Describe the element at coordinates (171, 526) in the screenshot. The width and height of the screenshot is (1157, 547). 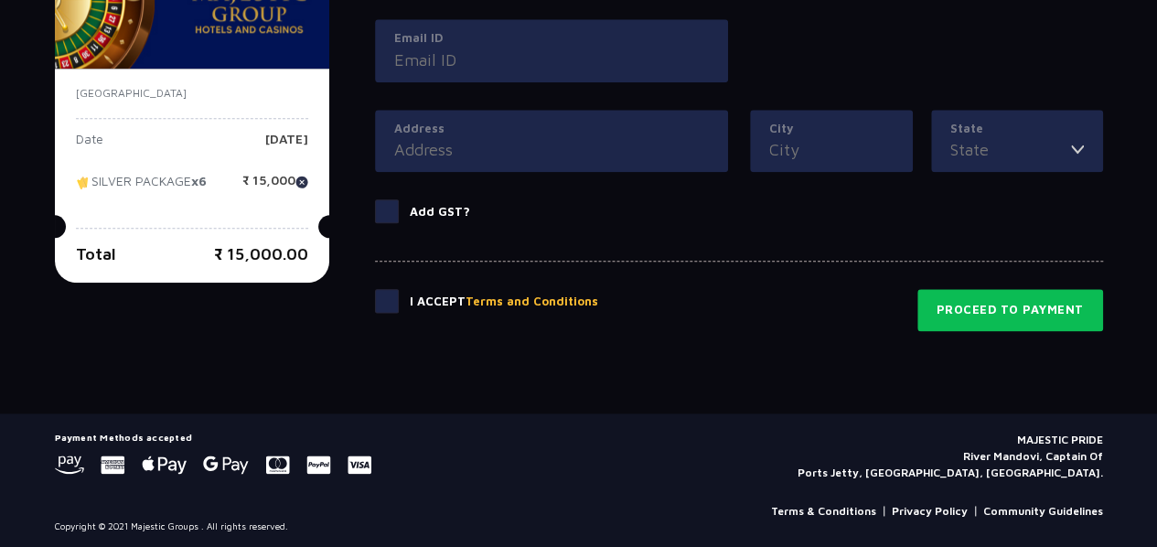
I see `p: Copyright © 2021 Majestic Groups . All rights reserved.` at that location.